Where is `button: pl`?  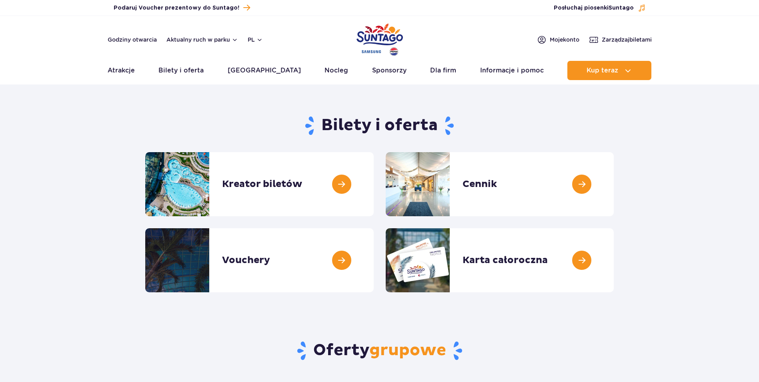 button: pl is located at coordinates (255, 40).